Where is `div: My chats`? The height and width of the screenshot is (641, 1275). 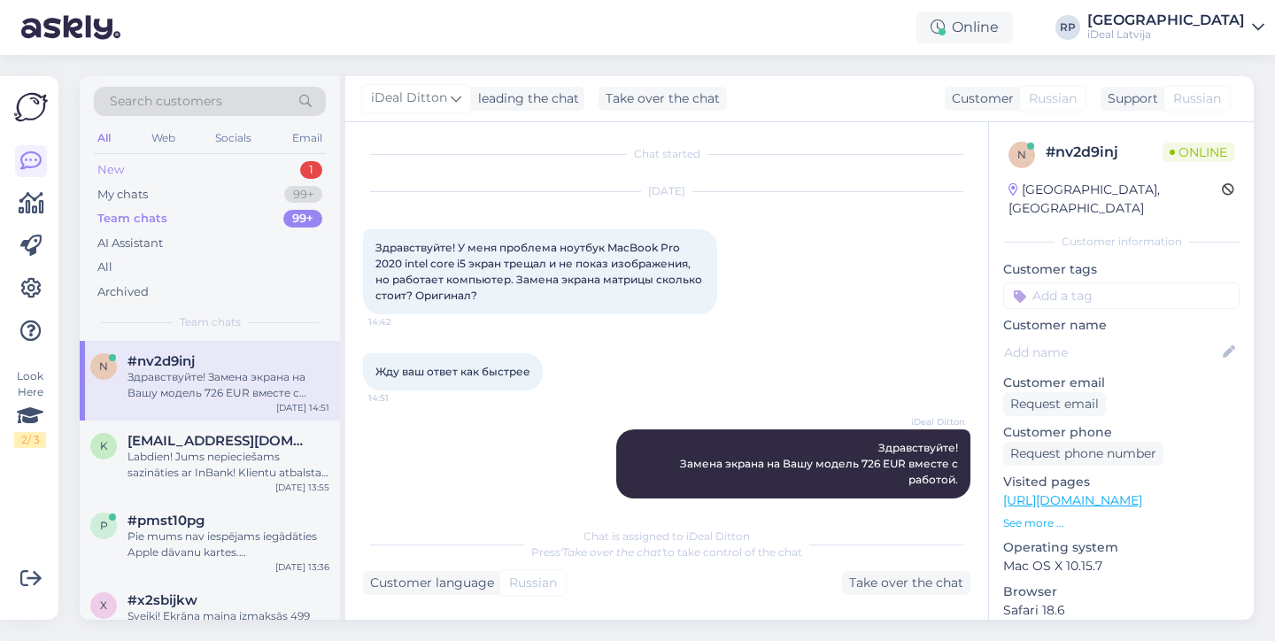
div: My chats is located at coordinates (122, 195).